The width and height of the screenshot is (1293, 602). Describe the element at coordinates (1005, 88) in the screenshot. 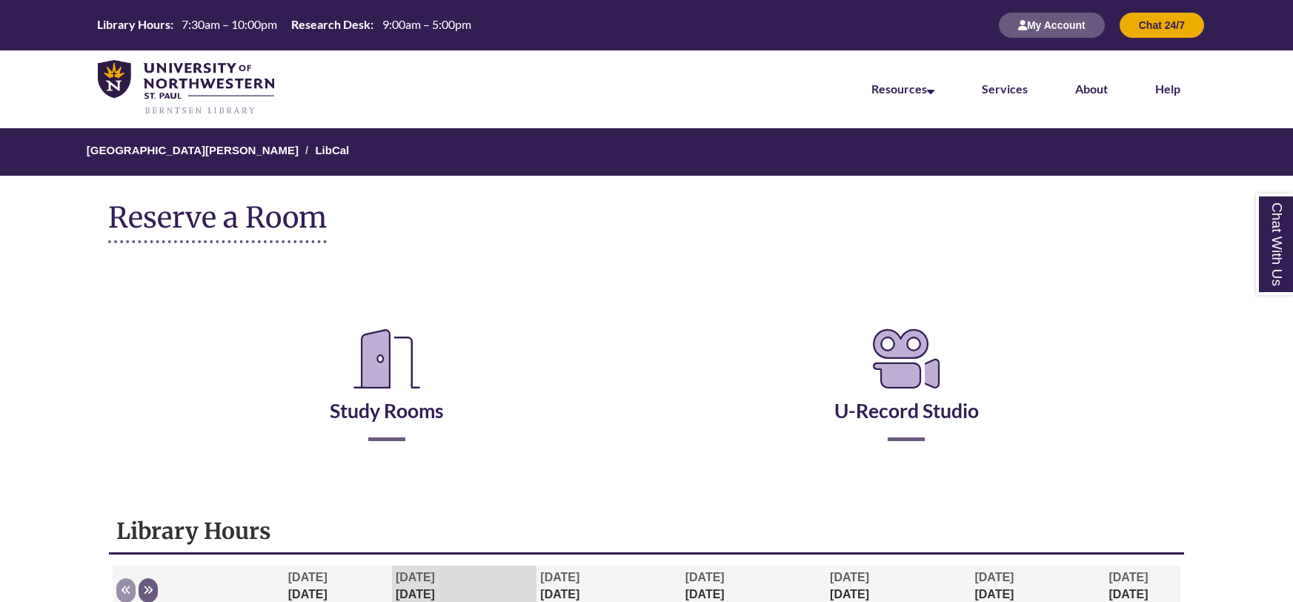

I see `a: Services` at that location.